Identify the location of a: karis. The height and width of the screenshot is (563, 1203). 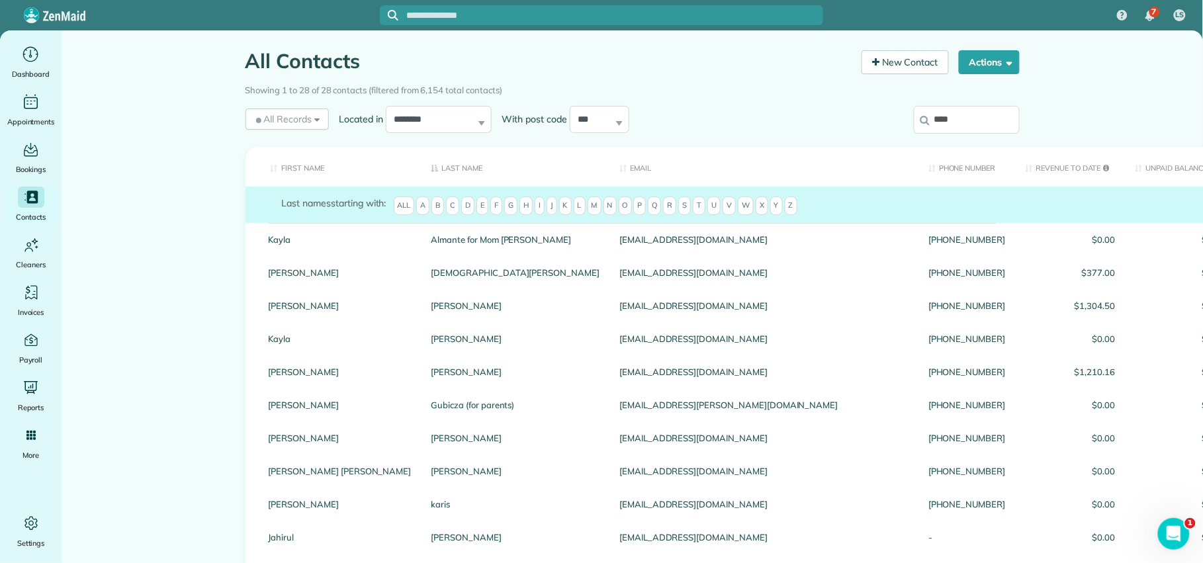
(515, 504).